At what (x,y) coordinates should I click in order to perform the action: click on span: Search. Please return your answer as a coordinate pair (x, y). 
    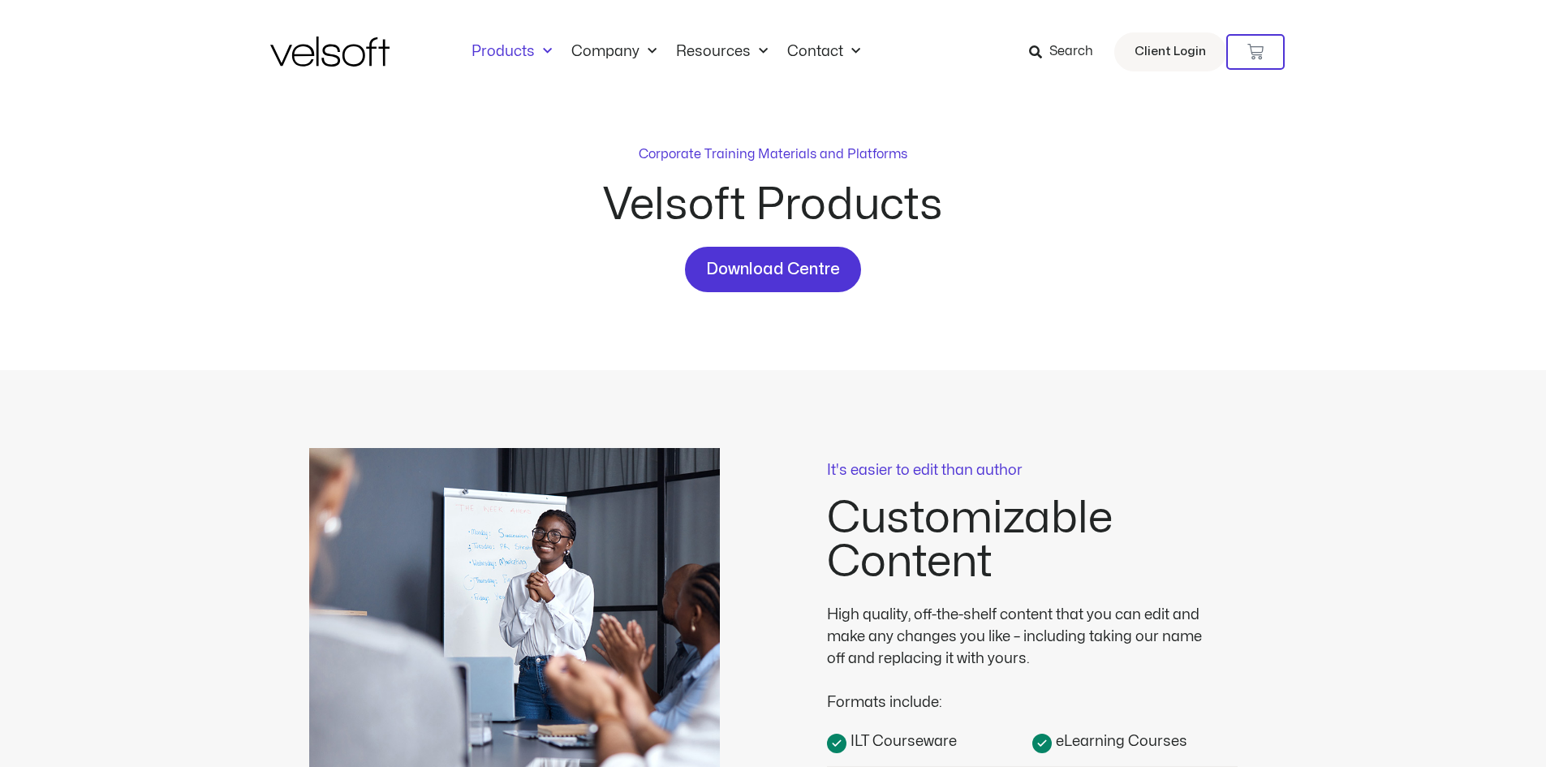
    Looking at the image, I should click on (1072, 52).